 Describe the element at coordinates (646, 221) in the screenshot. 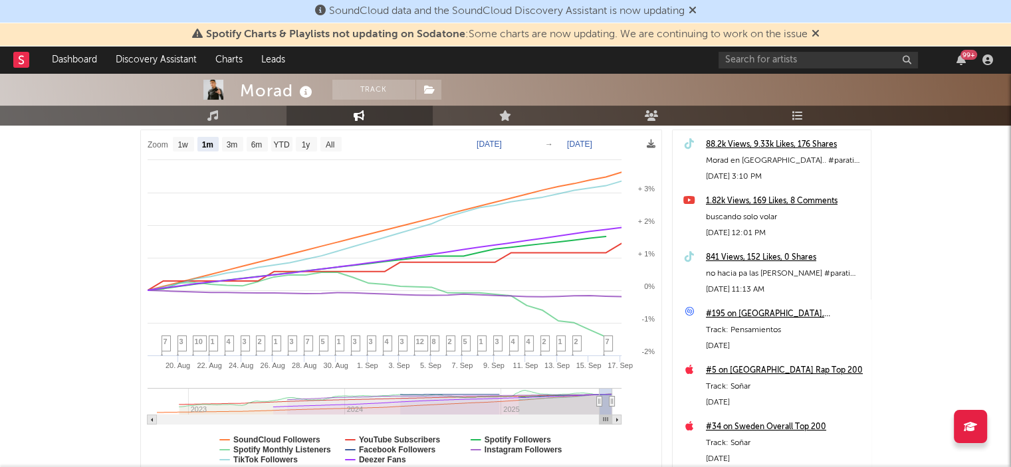

I see `text: + 2%` at that location.